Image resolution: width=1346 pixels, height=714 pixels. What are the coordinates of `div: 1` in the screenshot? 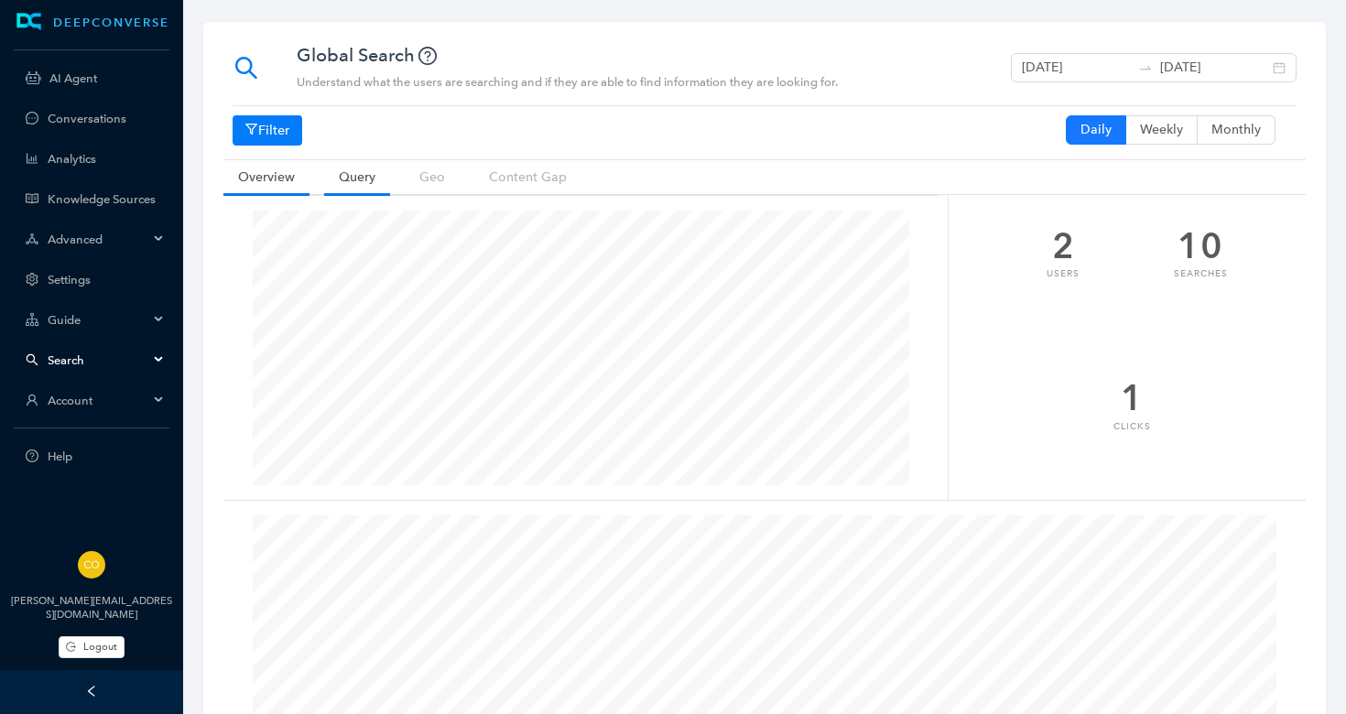 It's located at (1132, 397).